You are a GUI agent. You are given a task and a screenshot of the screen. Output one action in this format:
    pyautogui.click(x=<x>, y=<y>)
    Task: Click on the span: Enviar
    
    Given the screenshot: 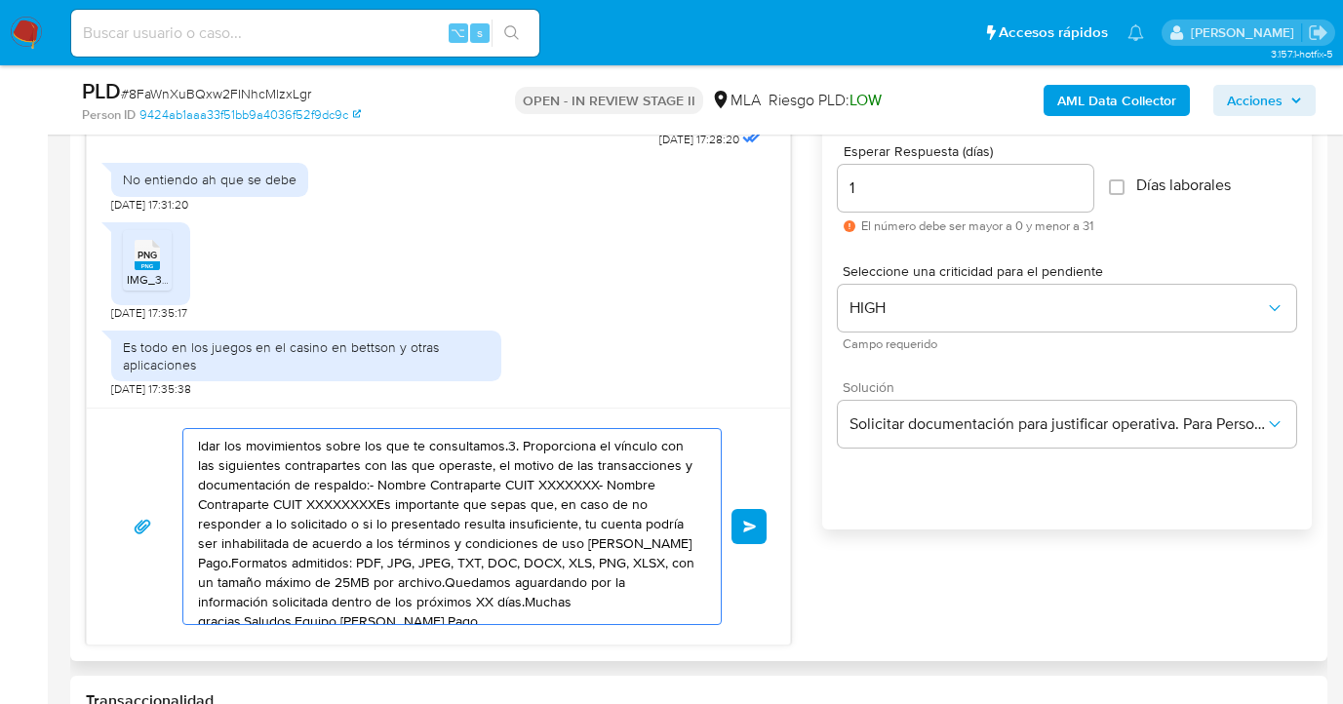 What is the action you would take?
    pyautogui.click(x=750, y=527)
    